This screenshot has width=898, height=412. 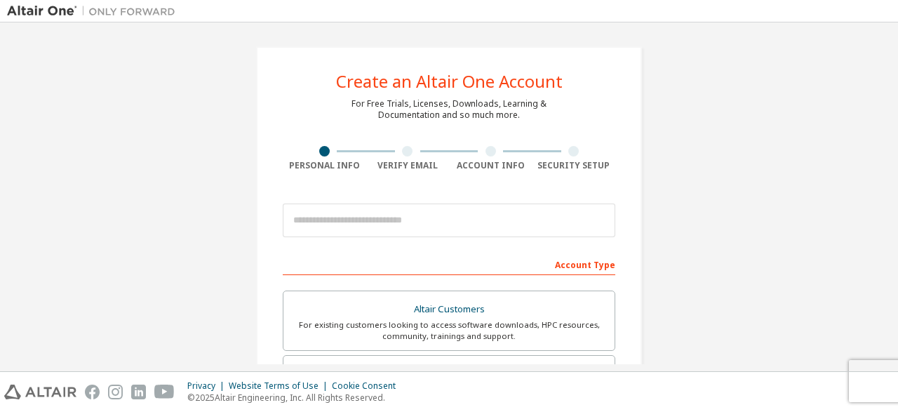 What do you see at coordinates (449, 374) in the screenshot?
I see `div: Students` at bounding box center [449, 374].